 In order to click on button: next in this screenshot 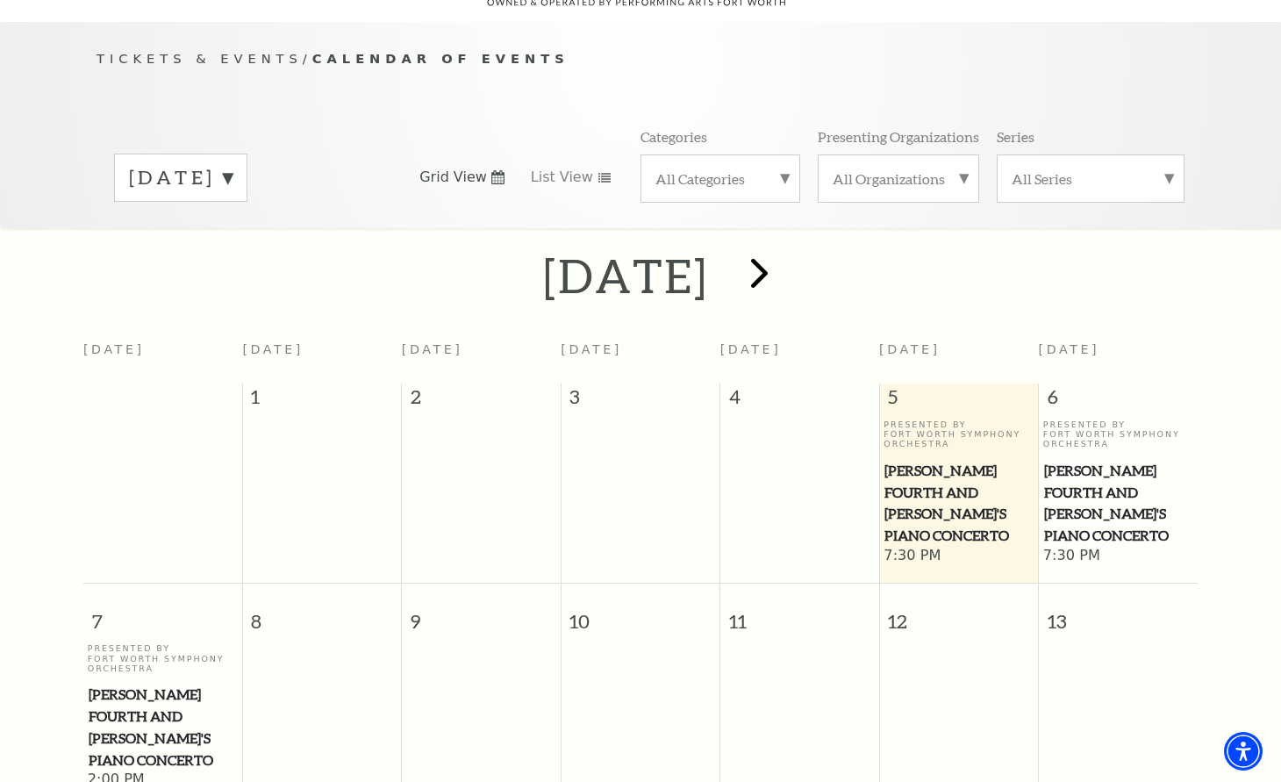, I will do `click(757, 275)`.